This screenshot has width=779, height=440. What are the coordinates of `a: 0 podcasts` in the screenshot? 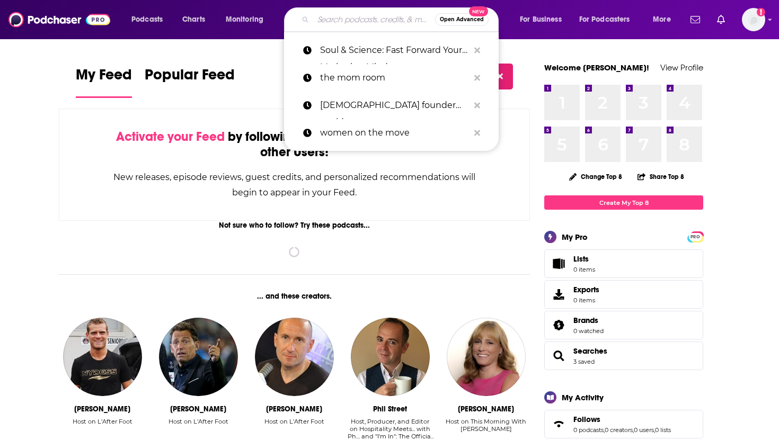 It's located at (588, 430).